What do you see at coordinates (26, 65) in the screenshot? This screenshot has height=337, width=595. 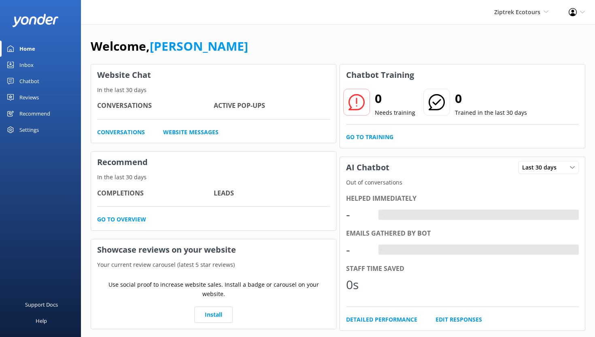 I see `div: Inbox` at bounding box center [26, 65].